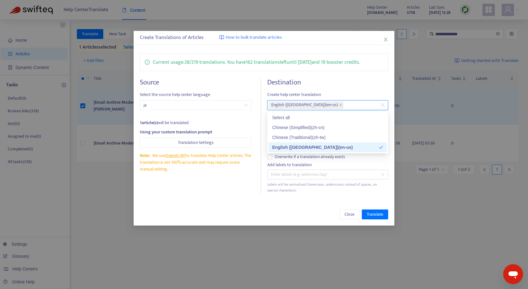 The image size is (528, 289). What do you see at coordinates (195, 82) in the screenshot?
I see `h4: Source` at bounding box center [195, 82].